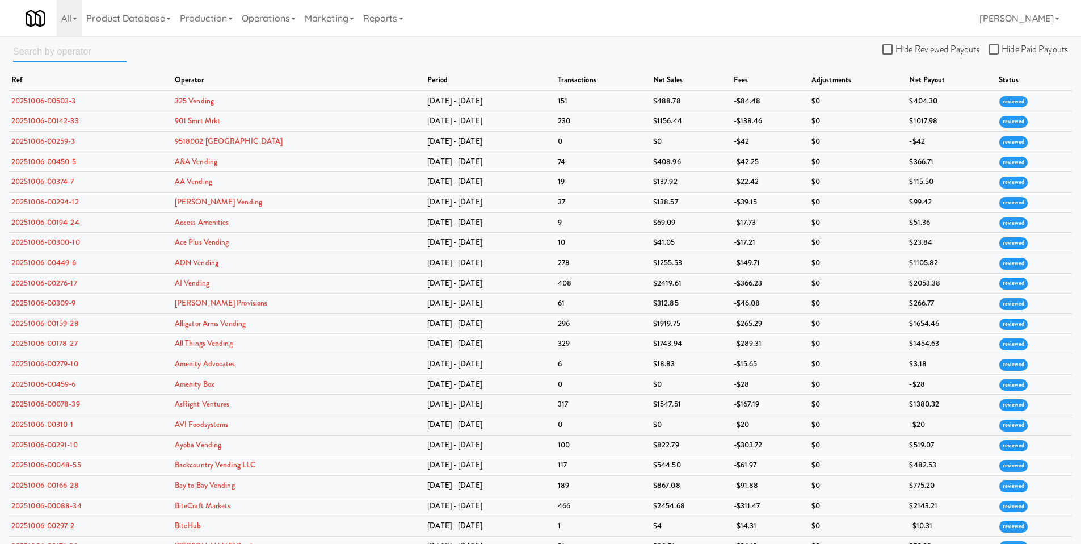  What do you see at coordinates (192, 283) in the screenshot?
I see `a: AI Vending` at bounding box center [192, 283].